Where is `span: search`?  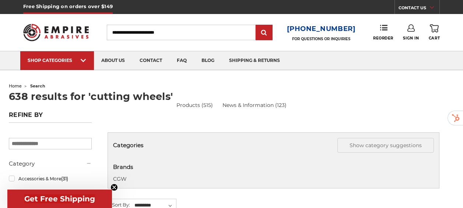 span: search is located at coordinates (38, 86).